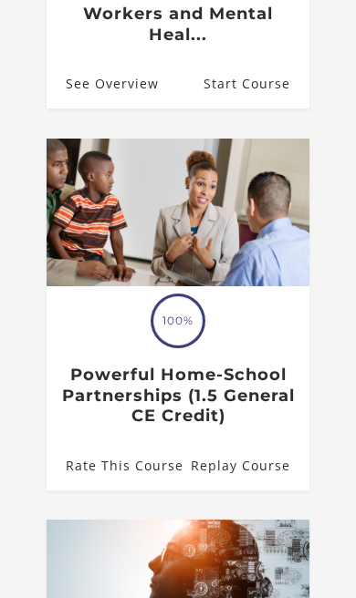 The image size is (356, 598). I want to click on a: Extra Income and Business Skills for Social Workers and Mental Heal...: See Overview, so click(102, 84).